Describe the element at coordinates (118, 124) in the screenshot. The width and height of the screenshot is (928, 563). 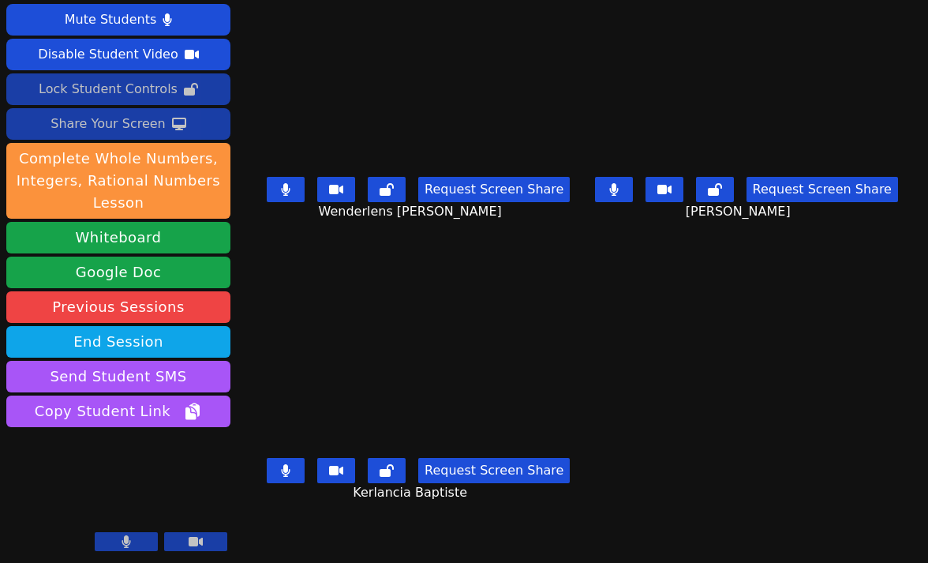
I see `button: Share Your Screen` at that location.